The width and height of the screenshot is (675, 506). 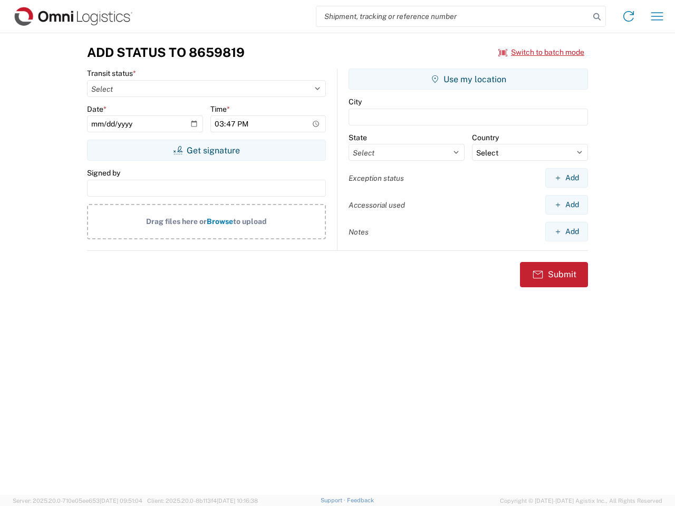 I want to click on button: Get signature, so click(x=206, y=150).